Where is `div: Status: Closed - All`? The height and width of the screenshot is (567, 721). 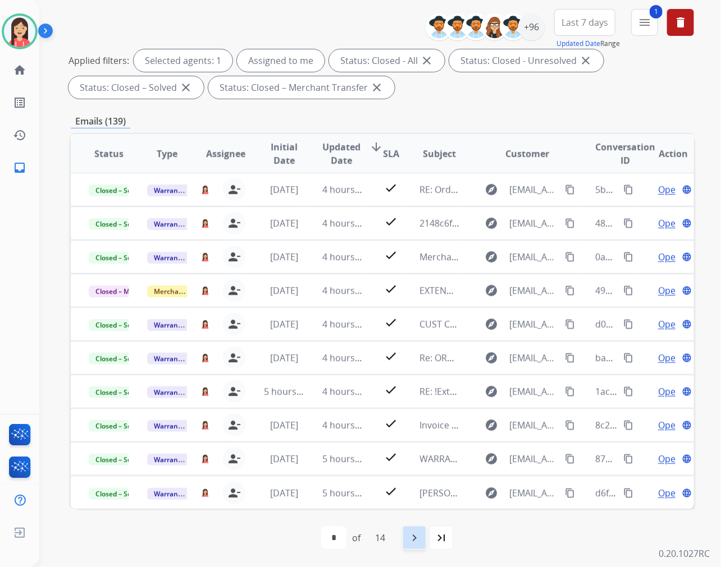
div: Status: Closed - All is located at coordinates (387, 61).